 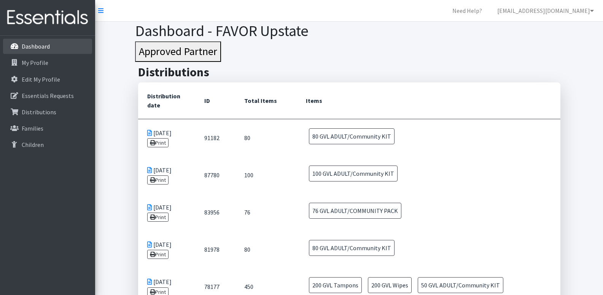 What do you see at coordinates (48, 63) in the screenshot?
I see `a: My Profile` at bounding box center [48, 63].